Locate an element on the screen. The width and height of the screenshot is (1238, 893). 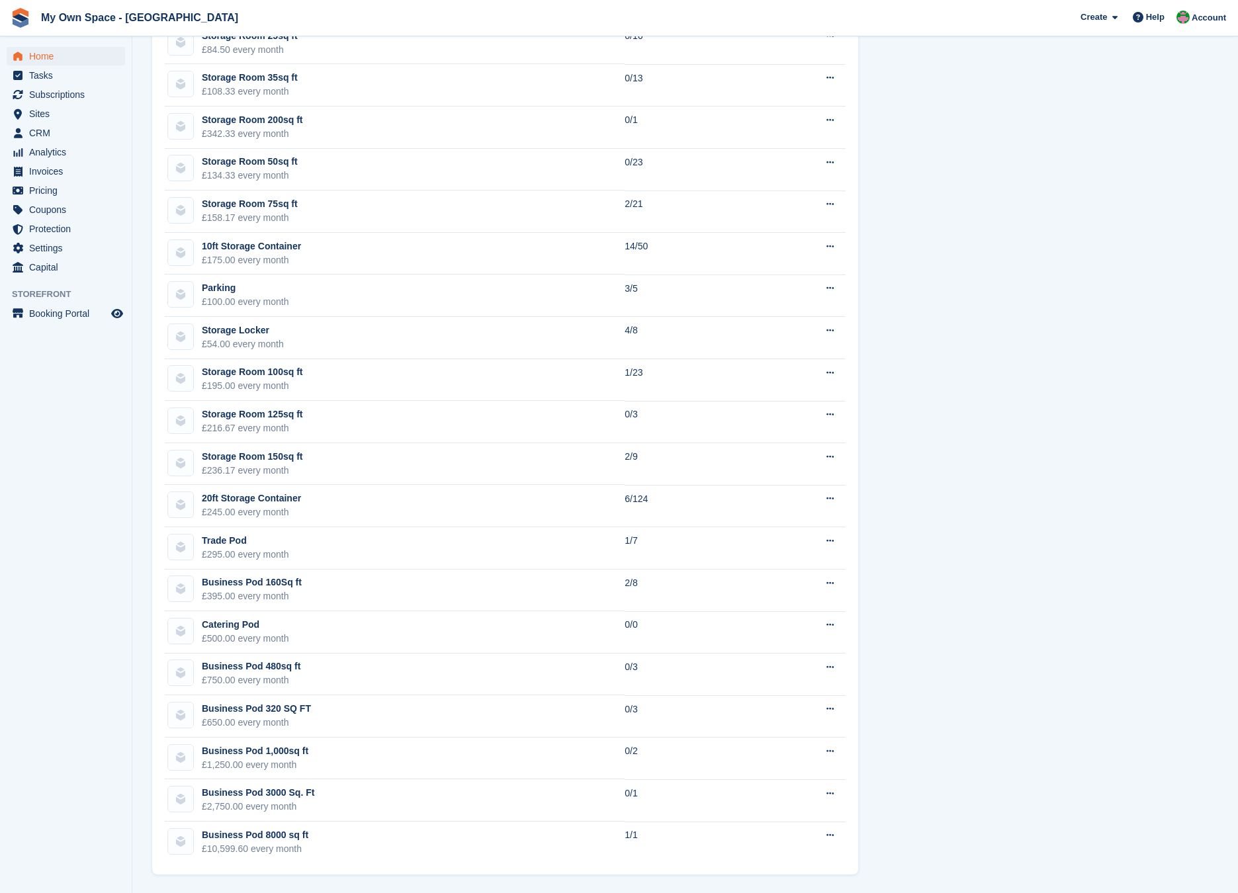
div: Storage Room 75sq ft is located at coordinates (249, 204).